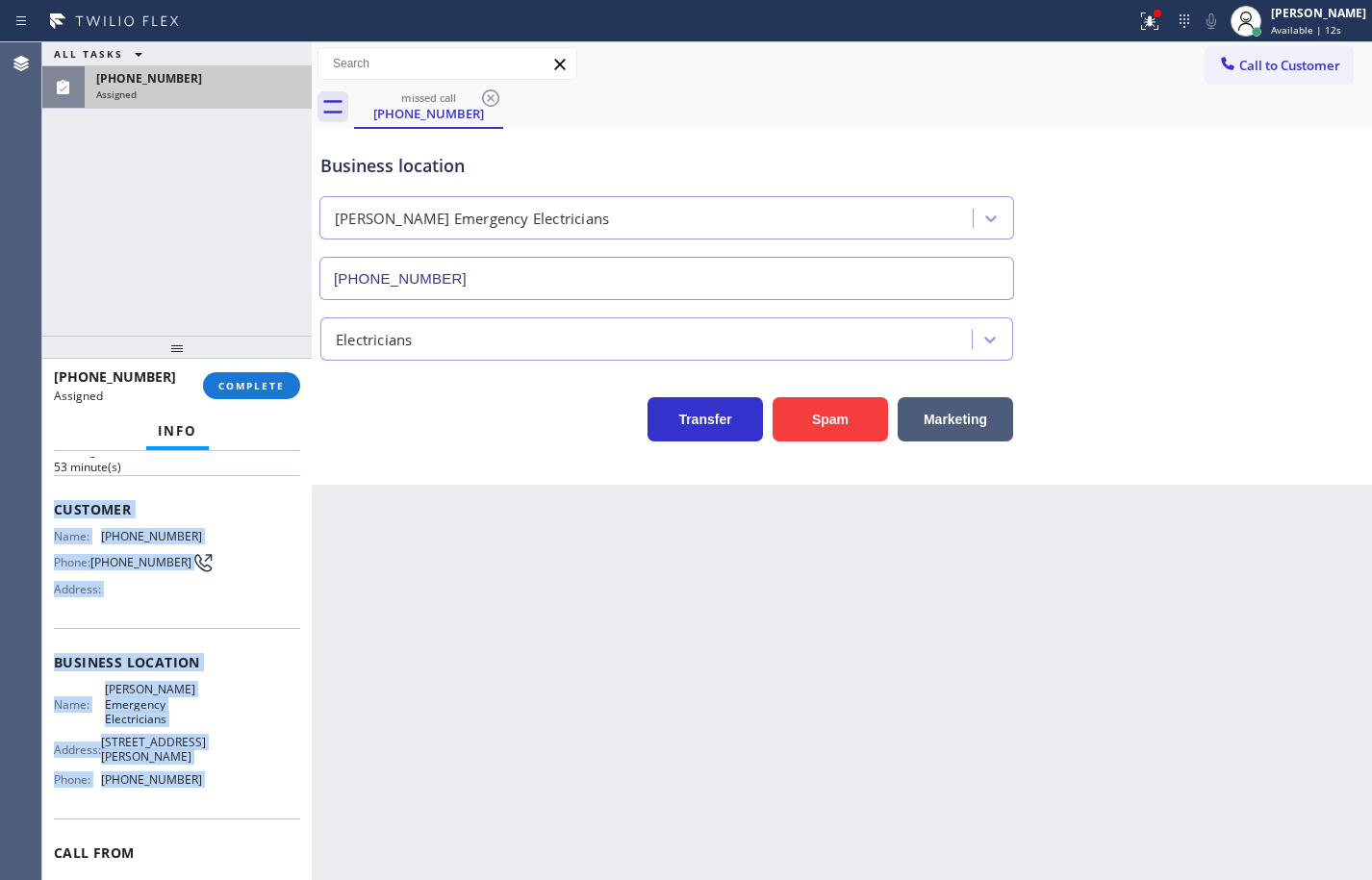  What do you see at coordinates (177, 852) in the screenshot?
I see `span: Call From` at bounding box center [177, 852].